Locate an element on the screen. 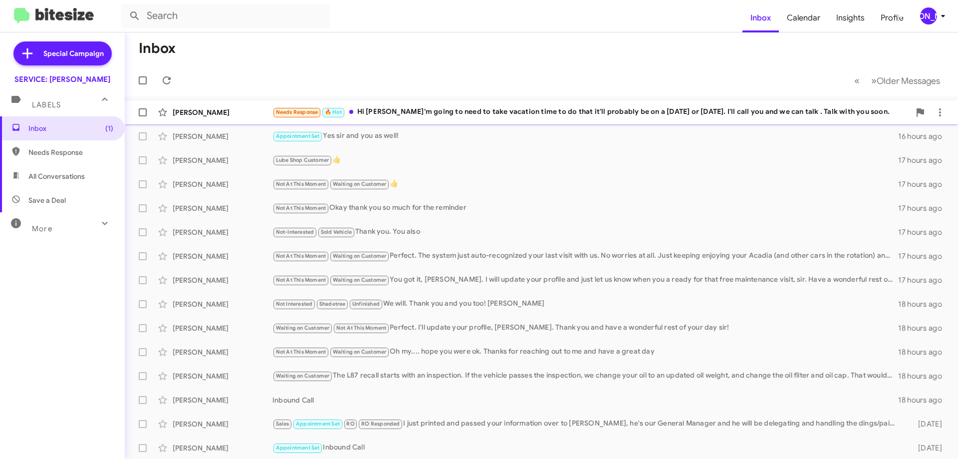 This screenshot has height=459, width=958. div: 16 hours ago is located at coordinates (924, 136).